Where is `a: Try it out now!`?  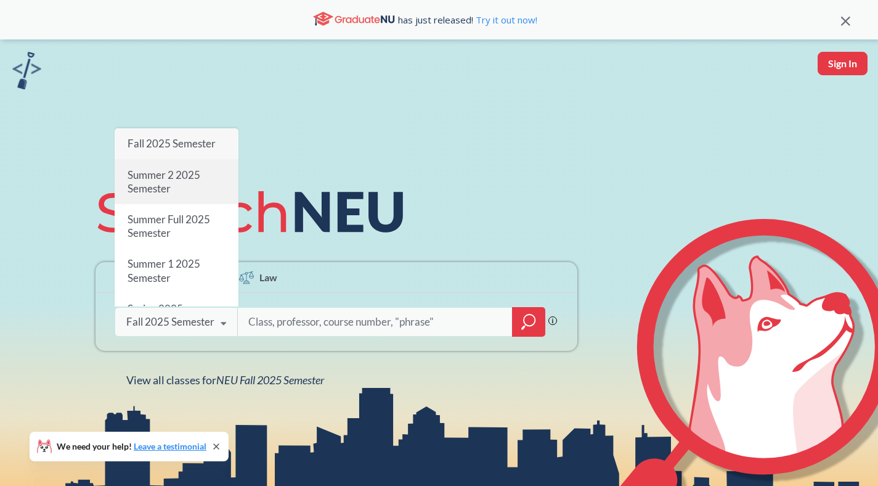 a: Try it out now! is located at coordinates (505, 20).